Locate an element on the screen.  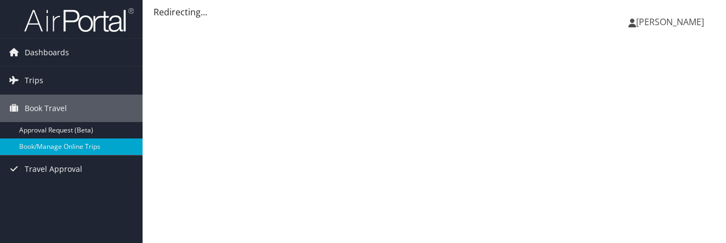
span: Book Travel is located at coordinates (46, 109).